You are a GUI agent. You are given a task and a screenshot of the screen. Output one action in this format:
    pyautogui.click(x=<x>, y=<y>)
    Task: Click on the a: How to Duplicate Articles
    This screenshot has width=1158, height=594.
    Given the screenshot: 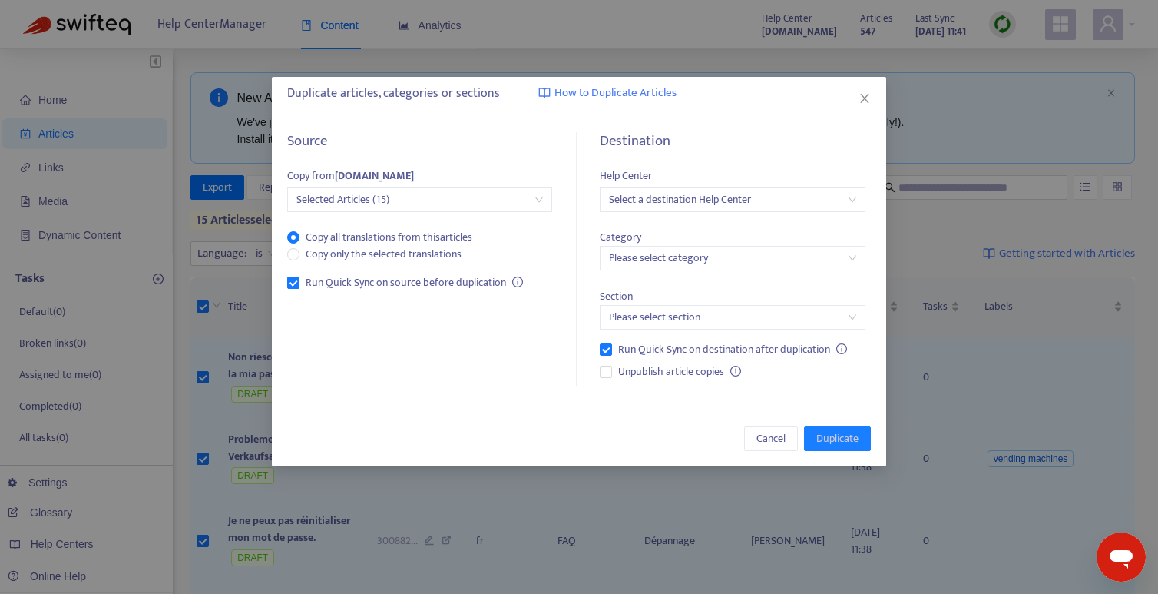 What is the action you would take?
    pyautogui.click(x=607, y=93)
    